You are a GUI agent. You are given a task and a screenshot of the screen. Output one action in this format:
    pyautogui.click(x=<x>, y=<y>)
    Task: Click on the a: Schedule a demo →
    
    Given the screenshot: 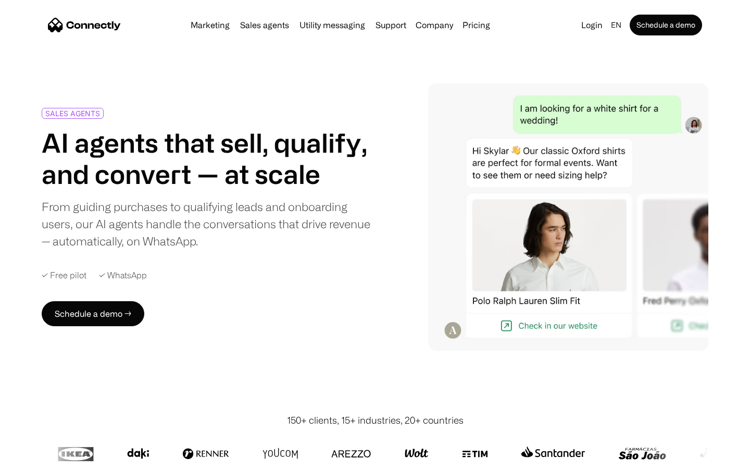 What is the action you would take?
    pyautogui.click(x=93, y=314)
    